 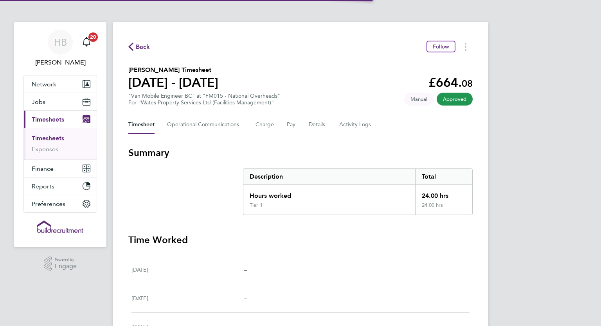 What do you see at coordinates (467, 83) in the screenshot?
I see `span: 08` at bounding box center [467, 83].